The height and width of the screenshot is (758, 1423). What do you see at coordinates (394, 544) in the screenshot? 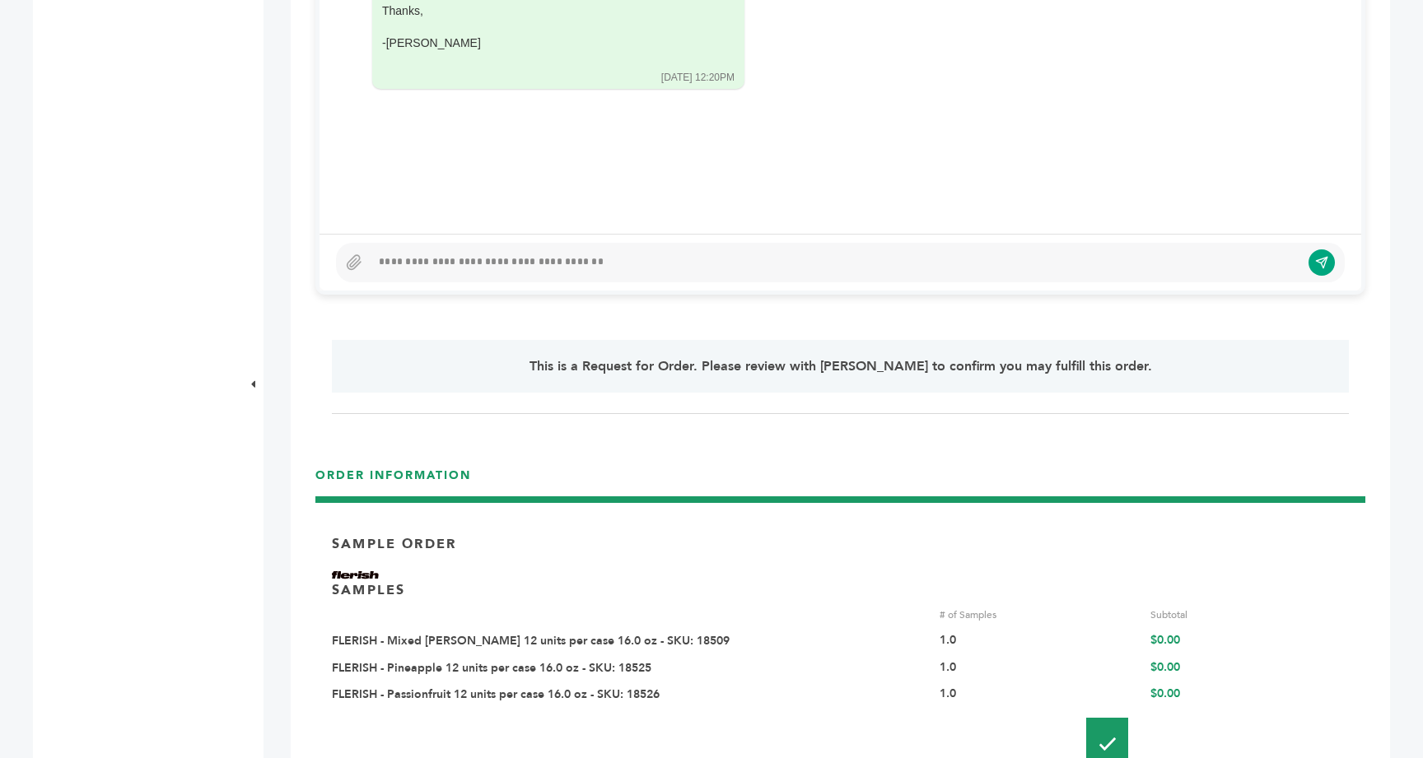
I see `p: Sample Order` at bounding box center [394, 544].